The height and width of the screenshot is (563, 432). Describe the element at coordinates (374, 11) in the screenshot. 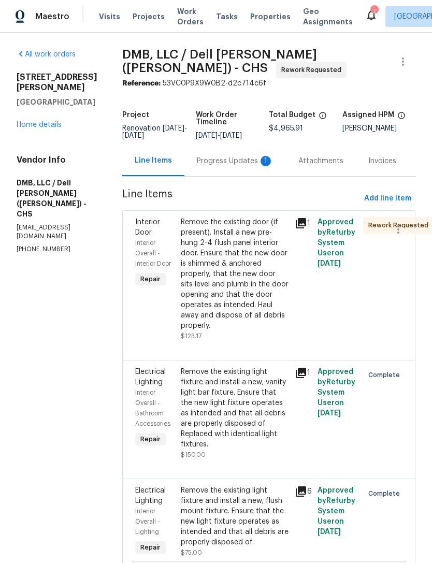

I see `div: 7` at that location.